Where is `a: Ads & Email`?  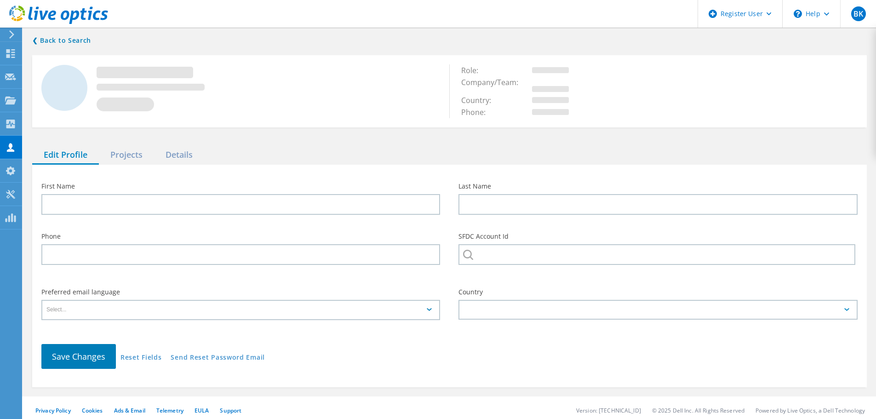 a: Ads & Email is located at coordinates (130, 410).